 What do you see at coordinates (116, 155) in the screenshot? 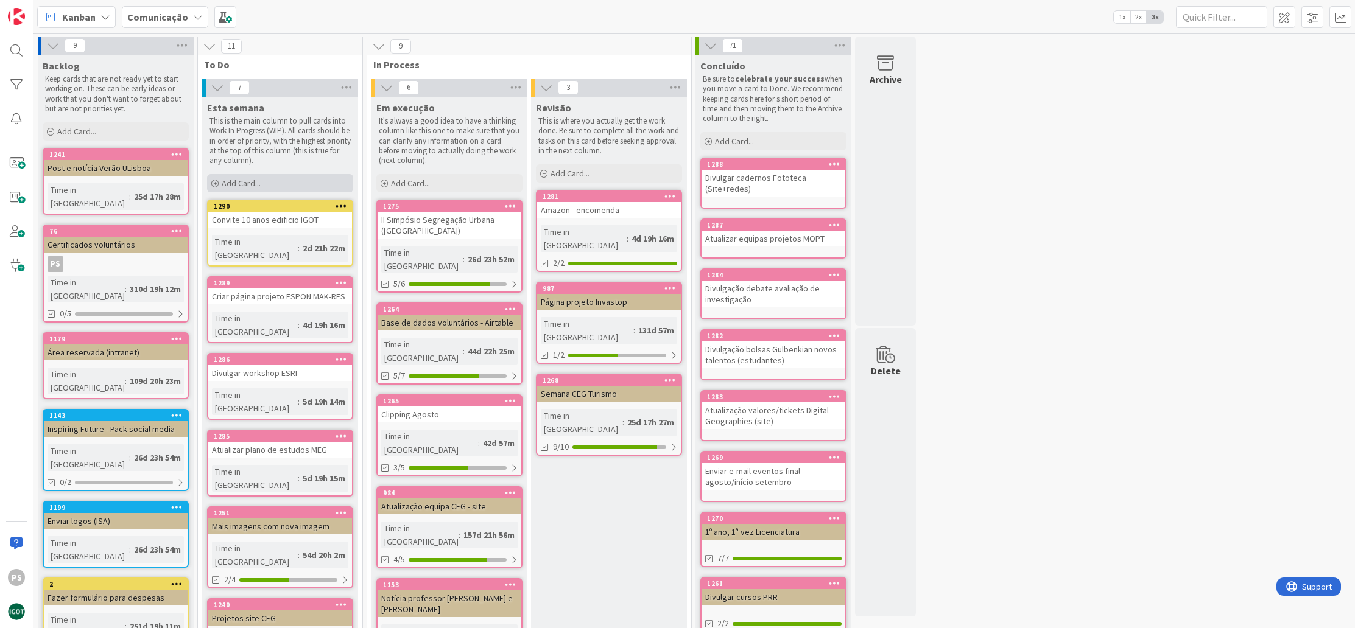
I see `div: 1241` at bounding box center [116, 155].